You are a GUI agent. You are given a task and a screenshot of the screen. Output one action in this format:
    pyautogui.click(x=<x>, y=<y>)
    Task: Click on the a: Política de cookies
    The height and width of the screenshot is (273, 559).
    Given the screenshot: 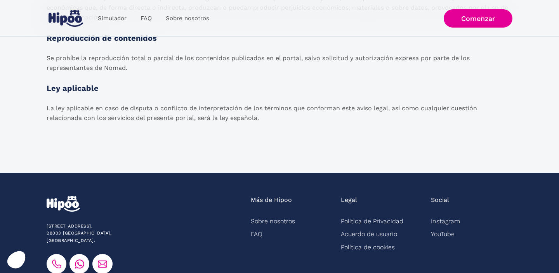 What is the action you would take?
    pyautogui.click(x=368, y=247)
    